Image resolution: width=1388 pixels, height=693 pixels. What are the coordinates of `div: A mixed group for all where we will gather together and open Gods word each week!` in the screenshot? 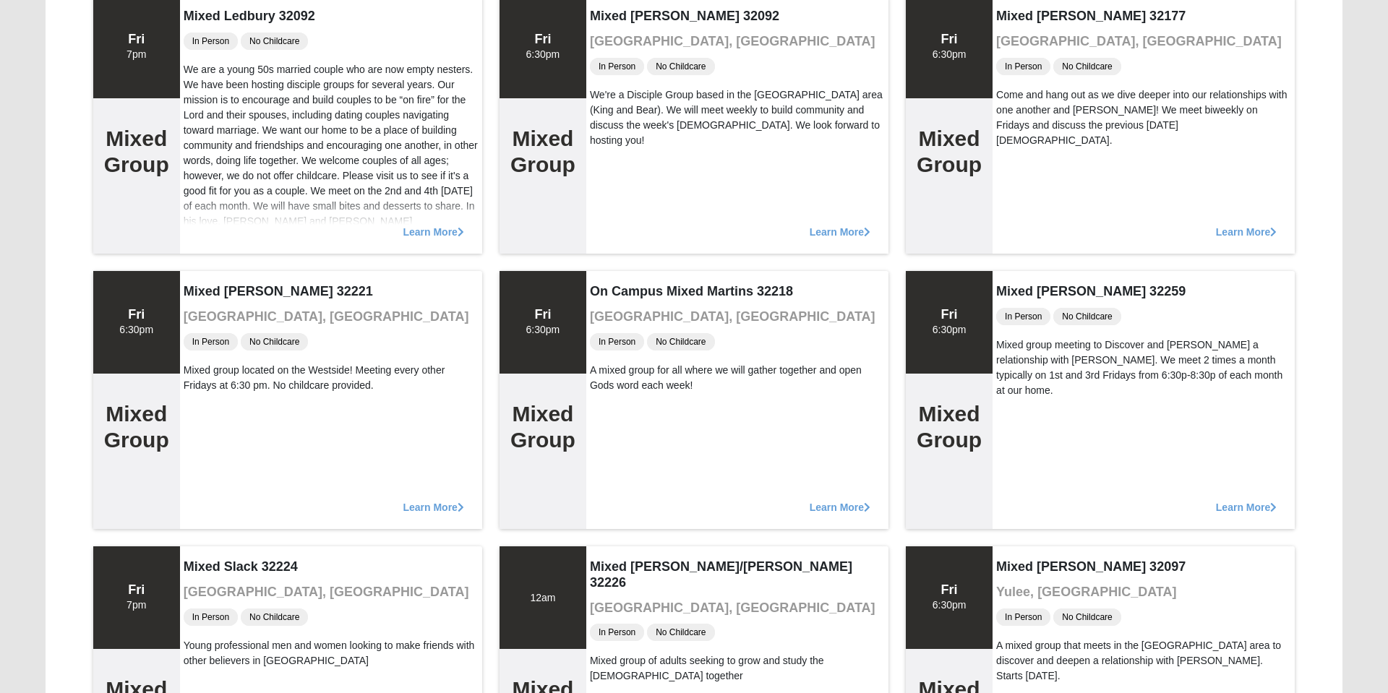 It's located at (737, 378).